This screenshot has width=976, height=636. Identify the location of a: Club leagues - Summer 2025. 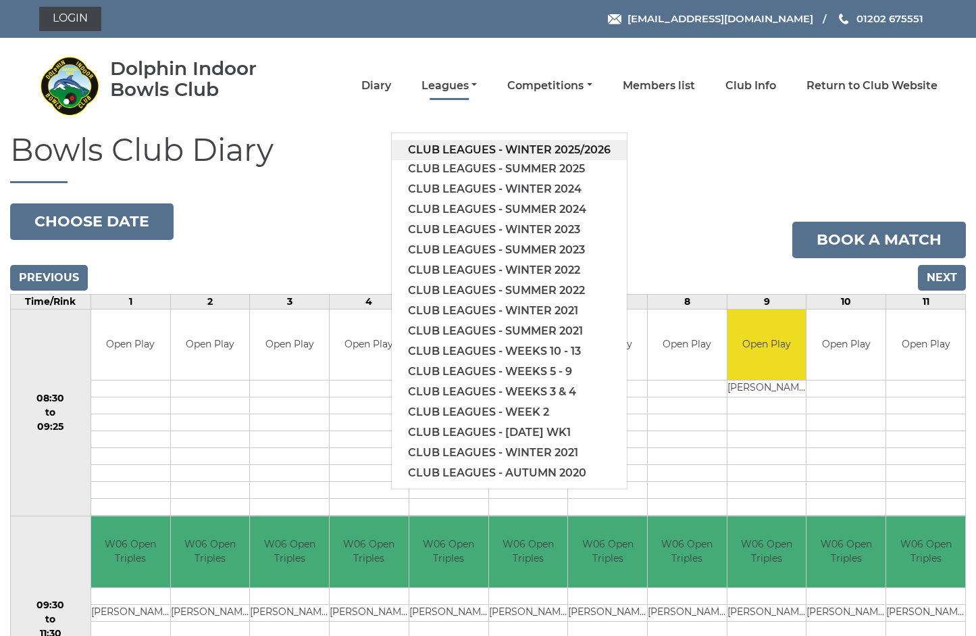
(509, 169).